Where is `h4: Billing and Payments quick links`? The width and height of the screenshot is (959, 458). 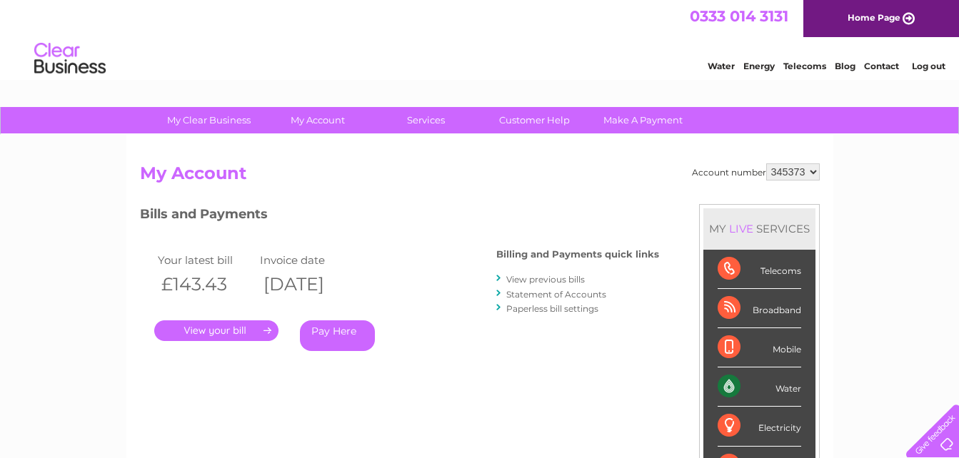
h4: Billing and Payments quick links is located at coordinates (578, 254).